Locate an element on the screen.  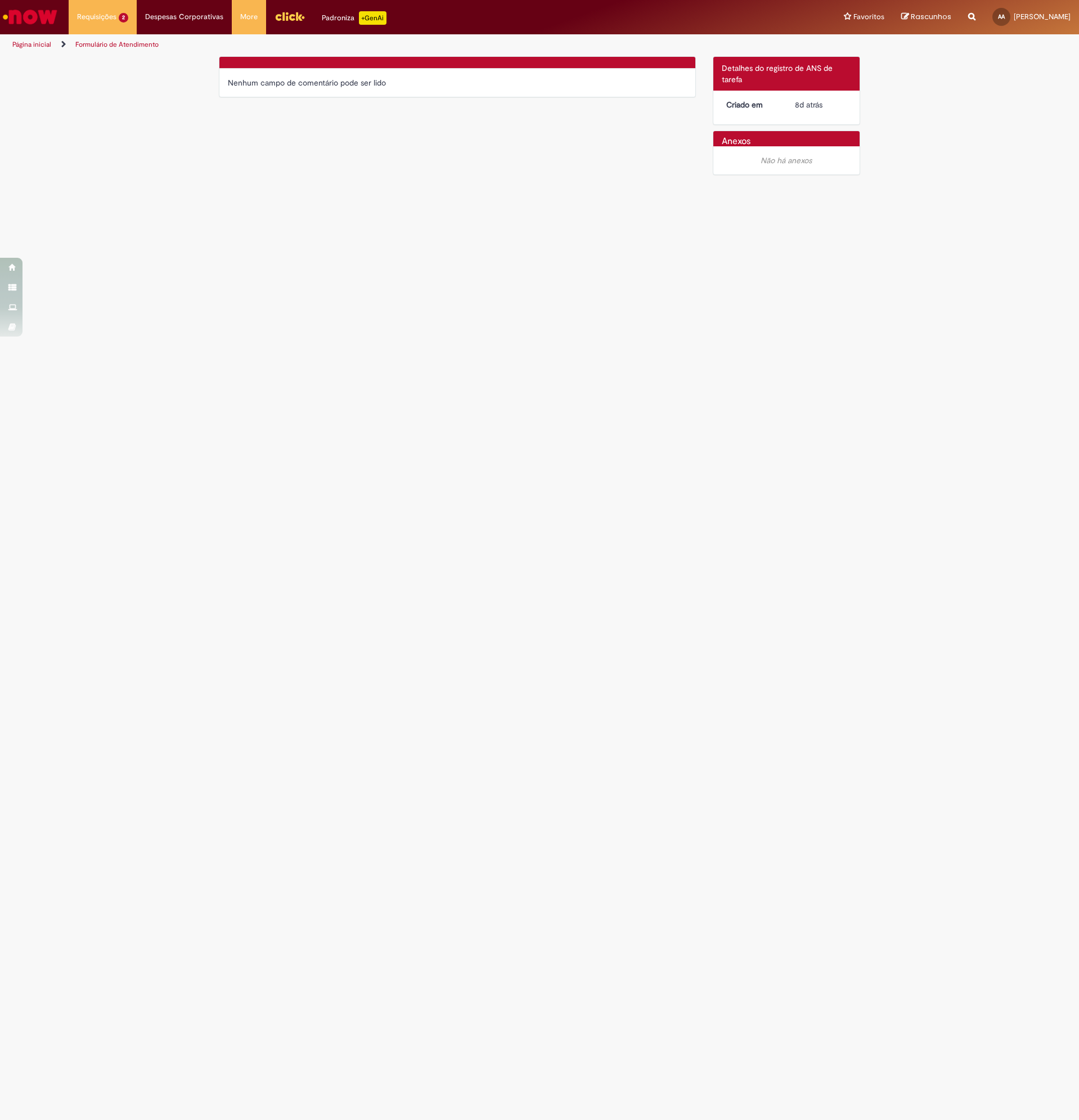
span: Despesas Corporativas is located at coordinates (184, 17).